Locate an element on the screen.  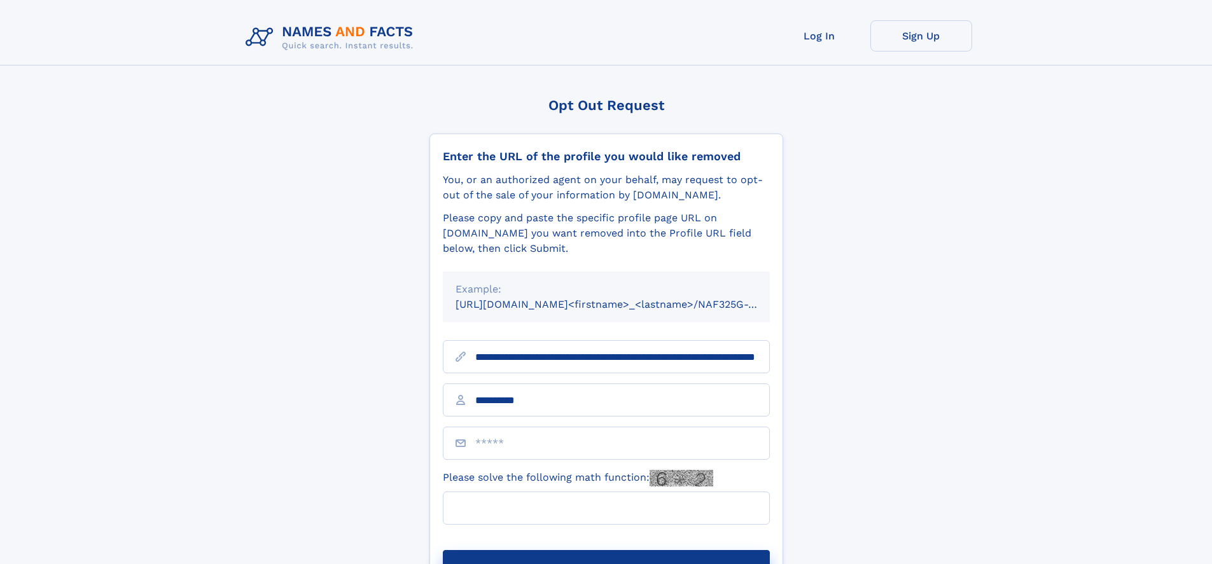
div: Opt Out Request is located at coordinates (606, 105).